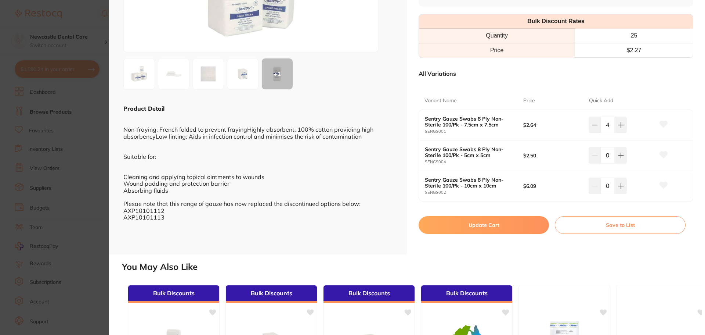  Describe the element at coordinates (634, 36) in the screenshot. I see `th: 25` at that location.